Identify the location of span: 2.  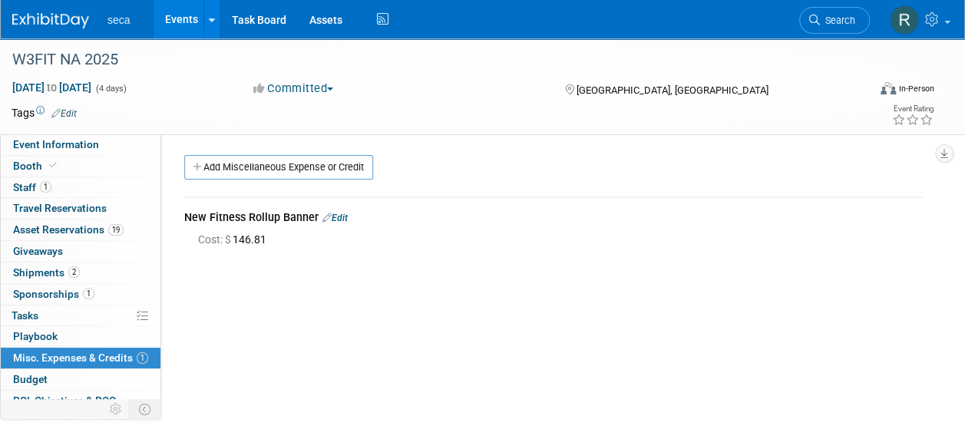
(74, 272).